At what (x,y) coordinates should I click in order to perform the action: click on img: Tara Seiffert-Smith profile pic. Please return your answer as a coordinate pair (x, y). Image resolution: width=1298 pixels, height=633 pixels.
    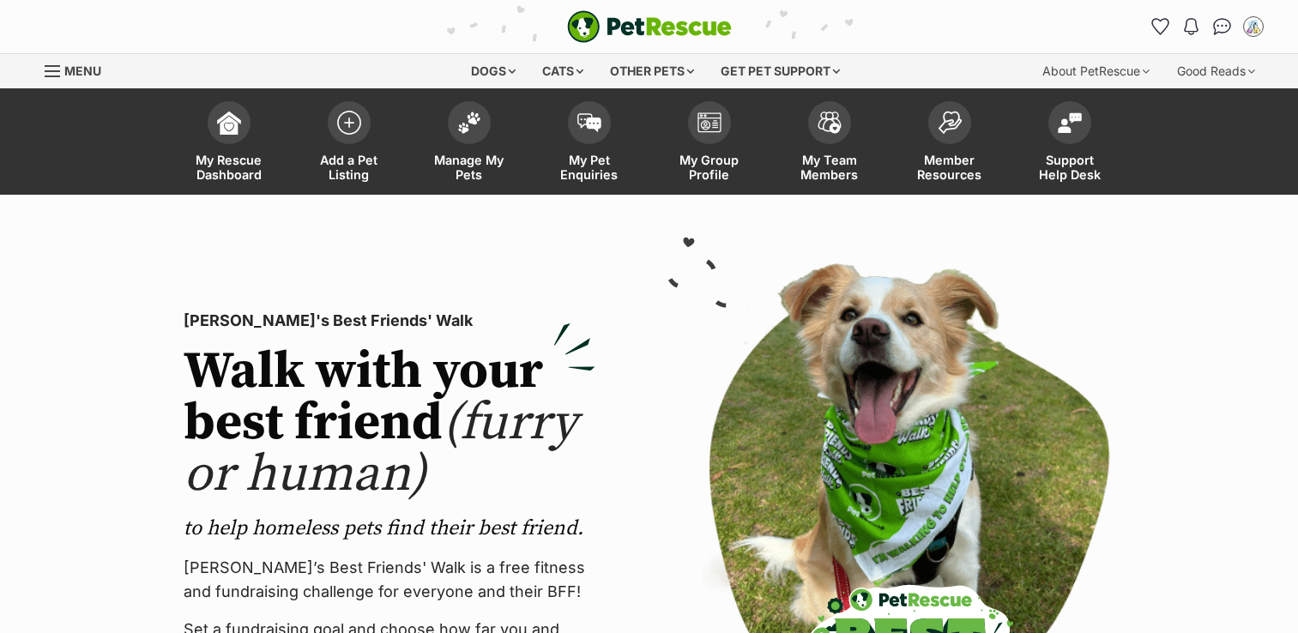
    Looking at the image, I should click on (1253, 27).